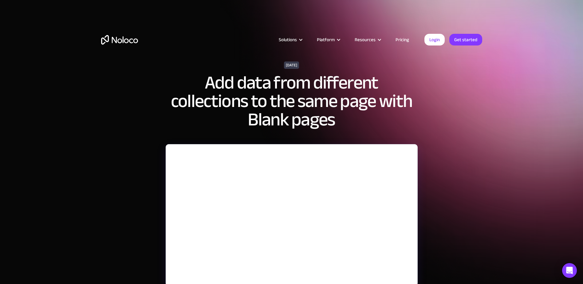 Image resolution: width=583 pixels, height=284 pixels. What do you see at coordinates (402, 40) in the screenshot?
I see `a: Pricing` at bounding box center [402, 40].